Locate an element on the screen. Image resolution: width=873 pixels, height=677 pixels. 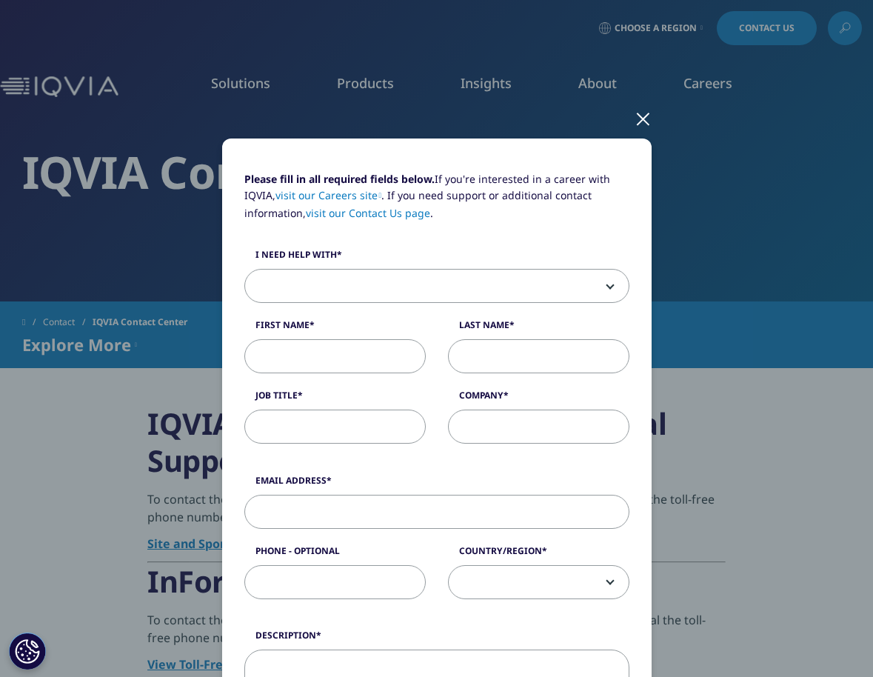
label: Phone - Optional is located at coordinates (335, 554).